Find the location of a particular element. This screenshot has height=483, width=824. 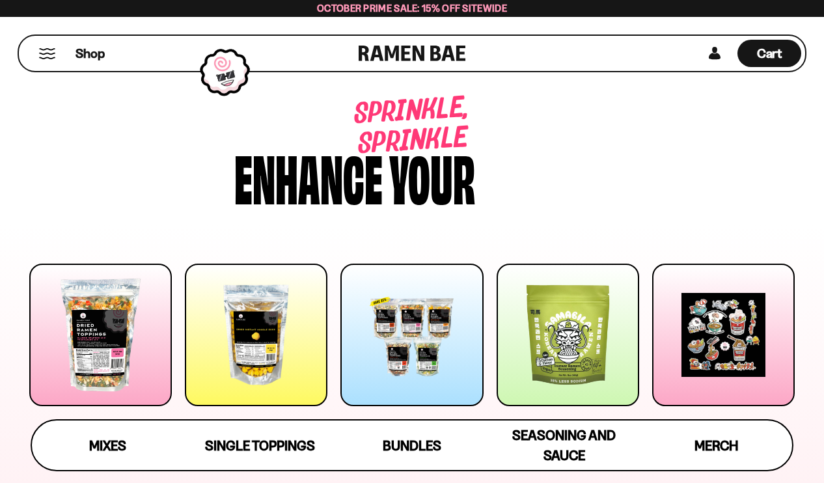

span: Mixes is located at coordinates (107, 445).